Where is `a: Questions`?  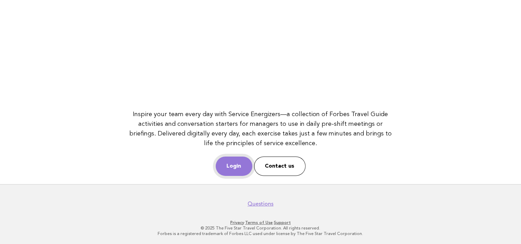 a: Questions is located at coordinates (260, 204).